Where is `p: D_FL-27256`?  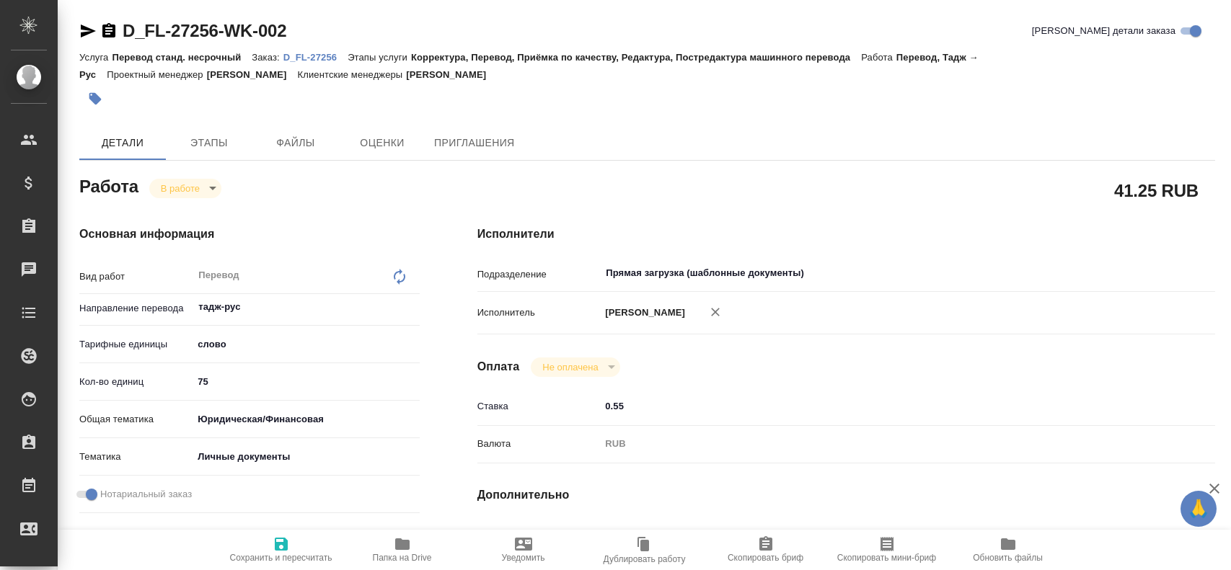
p: D_FL-27256 is located at coordinates (315, 57).